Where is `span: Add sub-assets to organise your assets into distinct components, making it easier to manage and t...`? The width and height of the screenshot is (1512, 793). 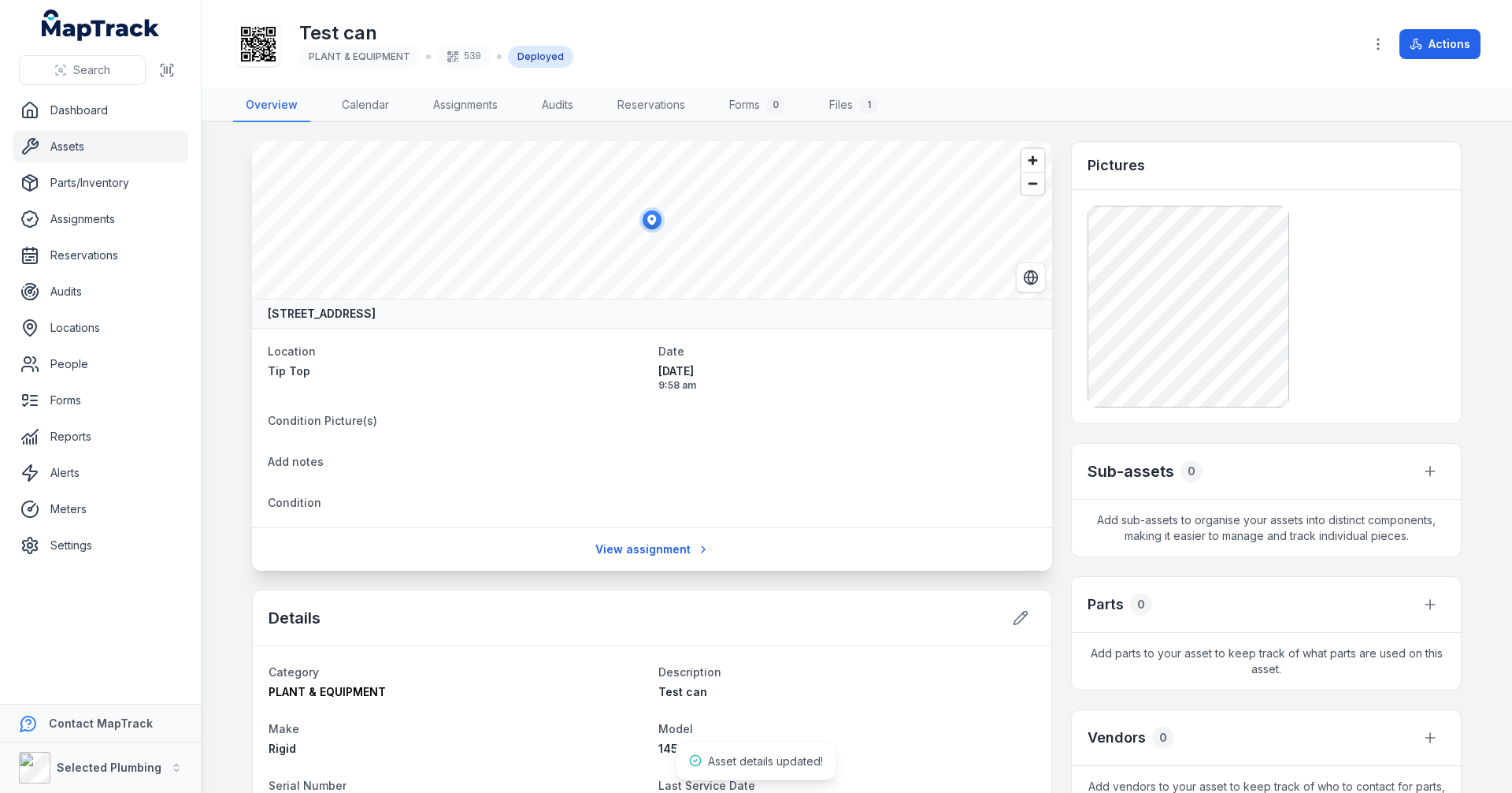
span: Add sub-assets to organise your assets into distinct components, making it easier to manage and t... is located at coordinates (1266, 528).